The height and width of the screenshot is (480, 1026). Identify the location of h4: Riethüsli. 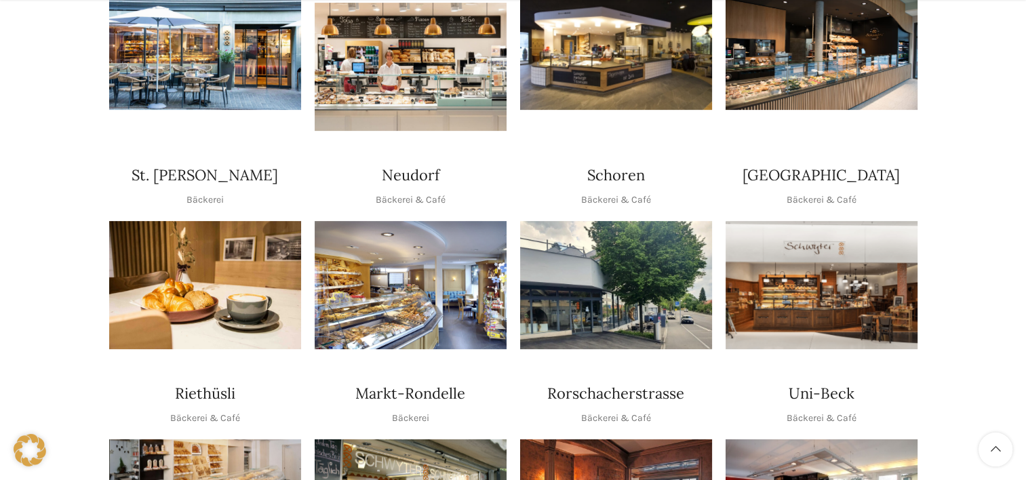
(205, 393).